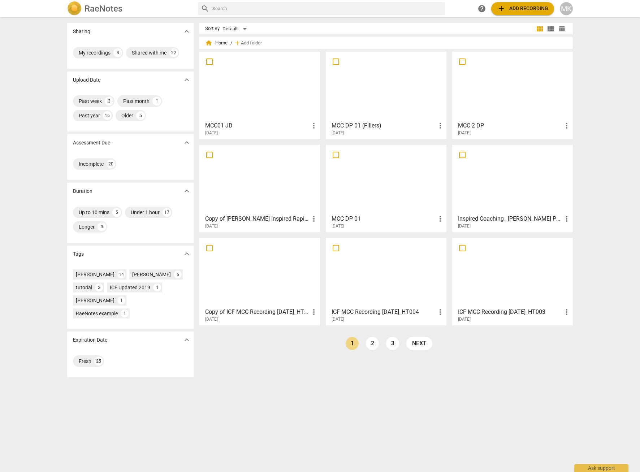 This screenshot has height=472, width=640. Describe the element at coordinates (257, 312) in the screenshot. I see `h3: Copy of ICF MCC Recording 2025.02.18_HT004` at that location.